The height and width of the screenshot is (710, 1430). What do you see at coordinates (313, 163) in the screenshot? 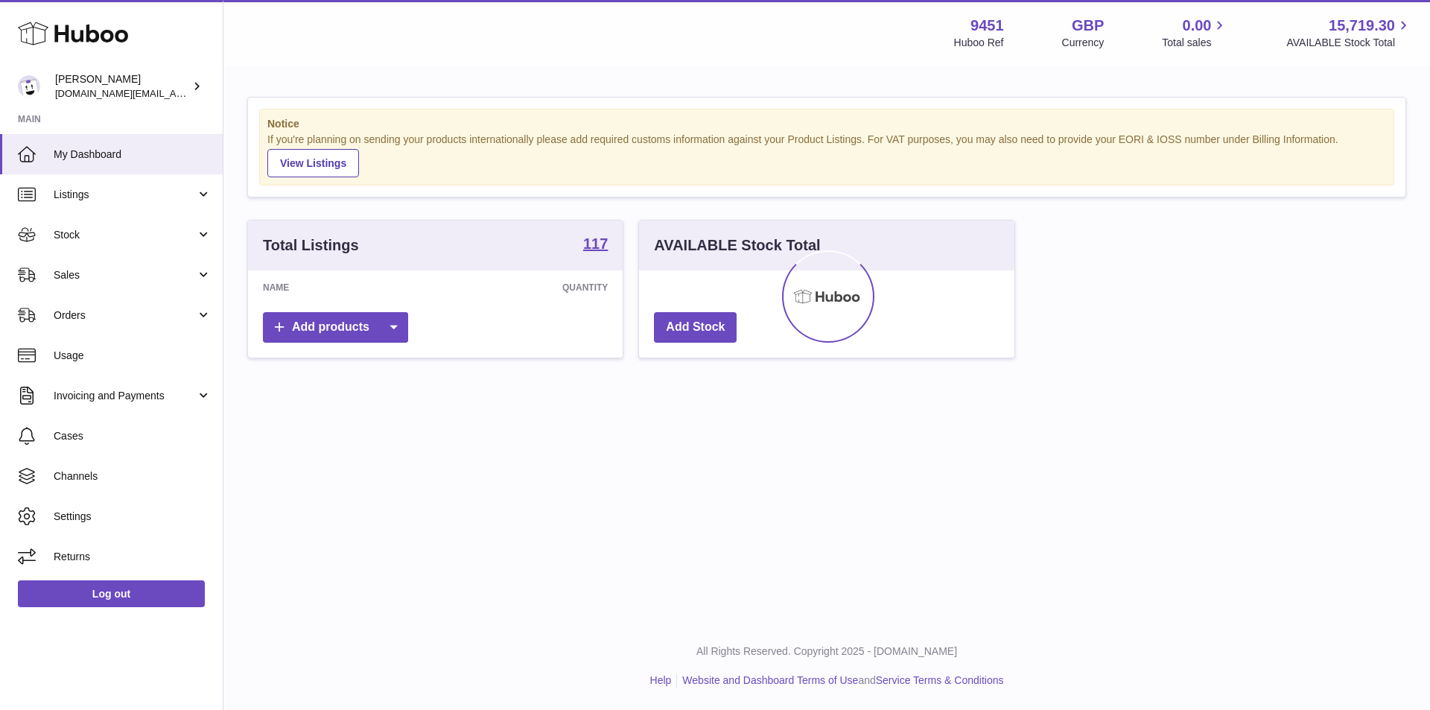
I see `a: View Listings` at bounding box center [313, 163].